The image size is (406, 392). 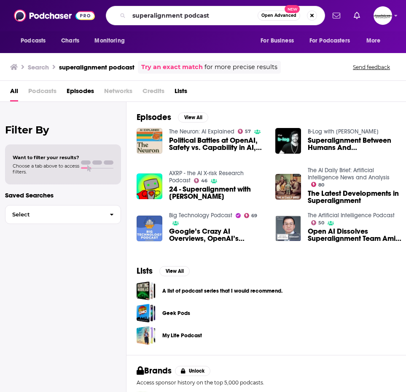 What do you see at coordinates (288, 141) in the screenshot?
I see `img: Superalignment Between Humans And Superintelligence | b-log Podcast EP. 14` at bounding box center [288, 141].